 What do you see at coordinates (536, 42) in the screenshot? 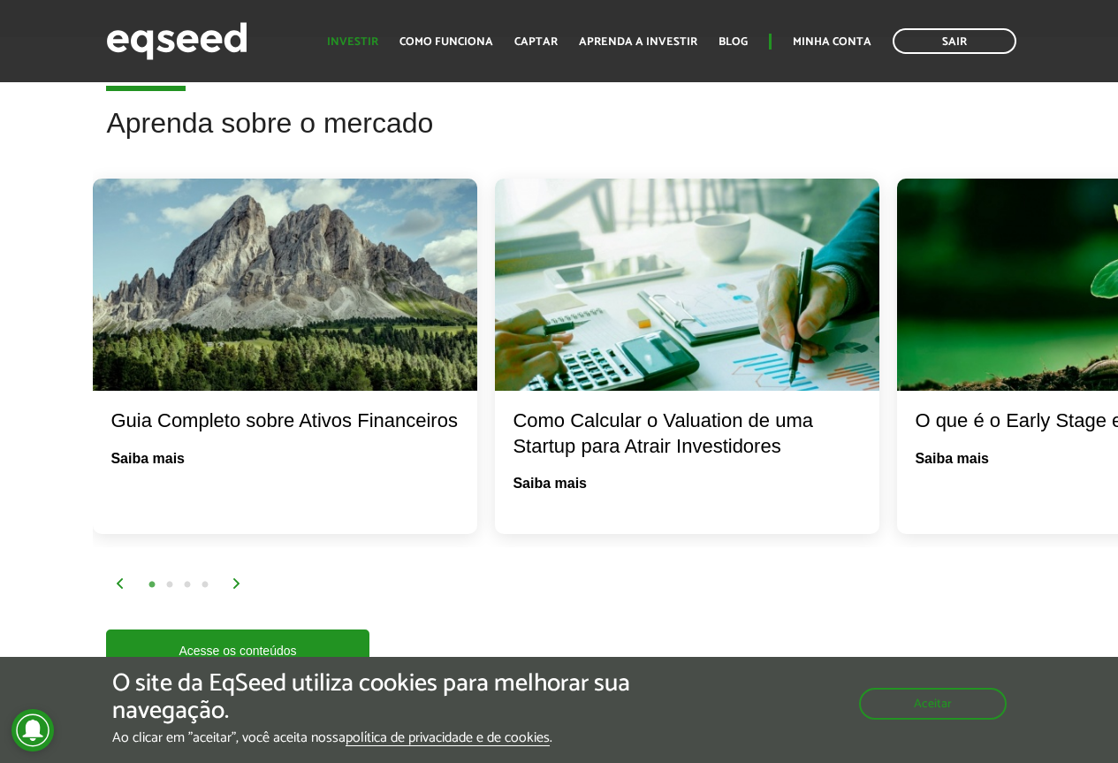
I see `a: Captar` at bounding box center [536, 42].